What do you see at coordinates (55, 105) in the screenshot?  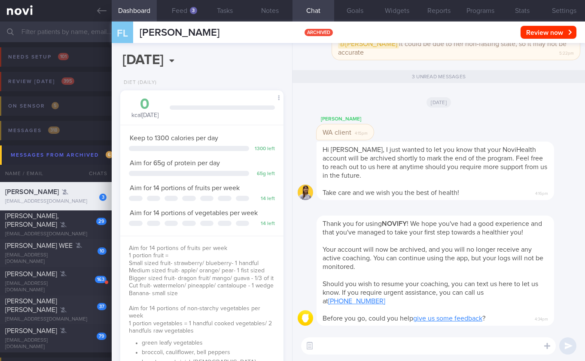 I see `span: 5` at bounding box center [55, 105].